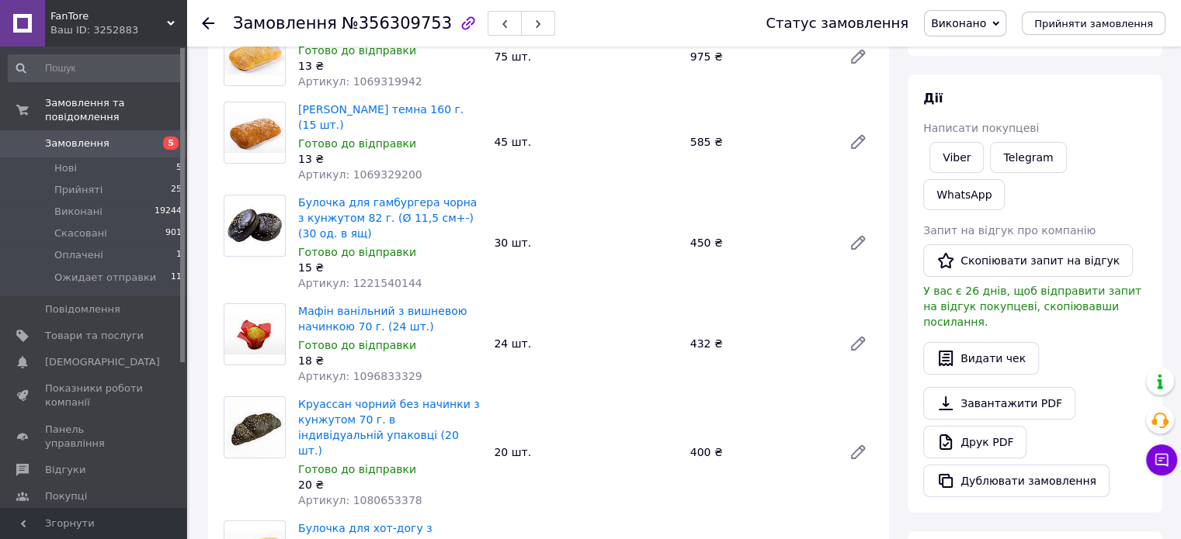 Image resolution: width=1181 pixels, height=539 pixels. What do you see at coordinates (760, 453) in the screenshot?
I see `div: 400 ₴` at bounding box center [760, 453].